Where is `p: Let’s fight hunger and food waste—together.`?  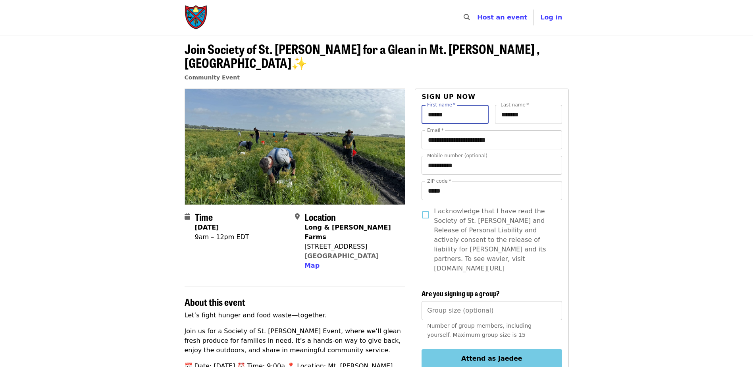 p: Let’s fight hunger and food waste—together. is located at coordinates (295, 315).